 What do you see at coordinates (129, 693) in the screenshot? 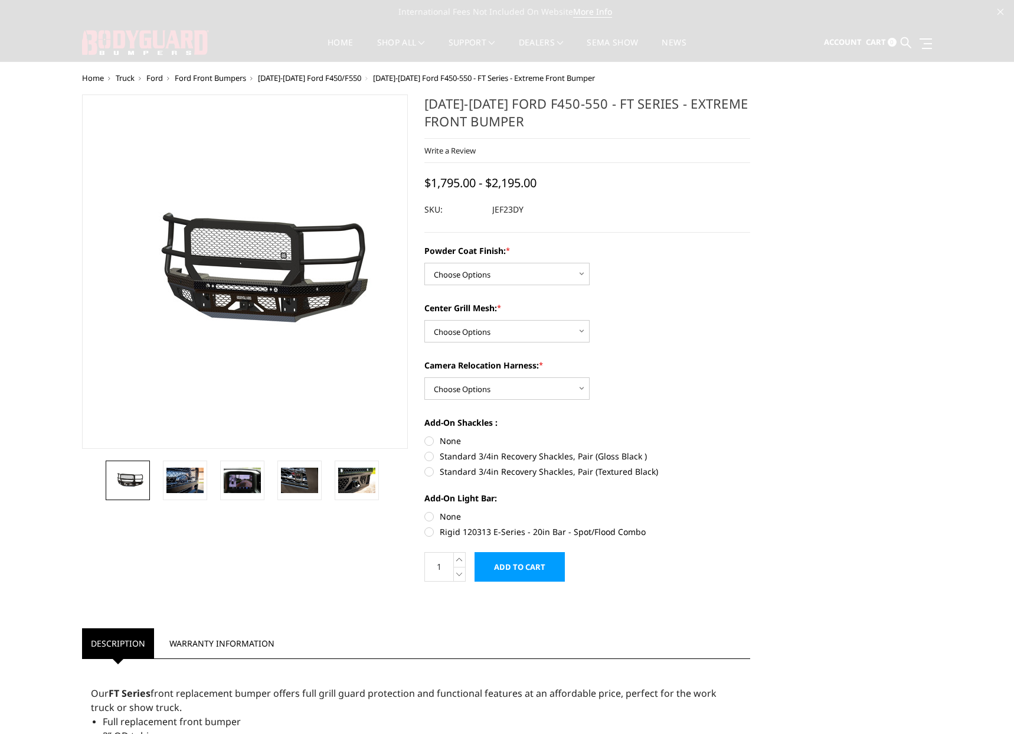
I see `strong: FT Series` at bounding box center [129, 693].